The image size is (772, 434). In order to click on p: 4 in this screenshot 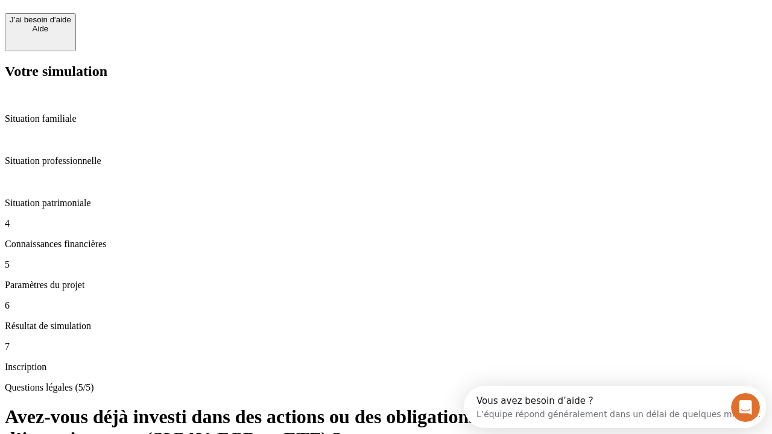, I will do `click(386, 224)`.